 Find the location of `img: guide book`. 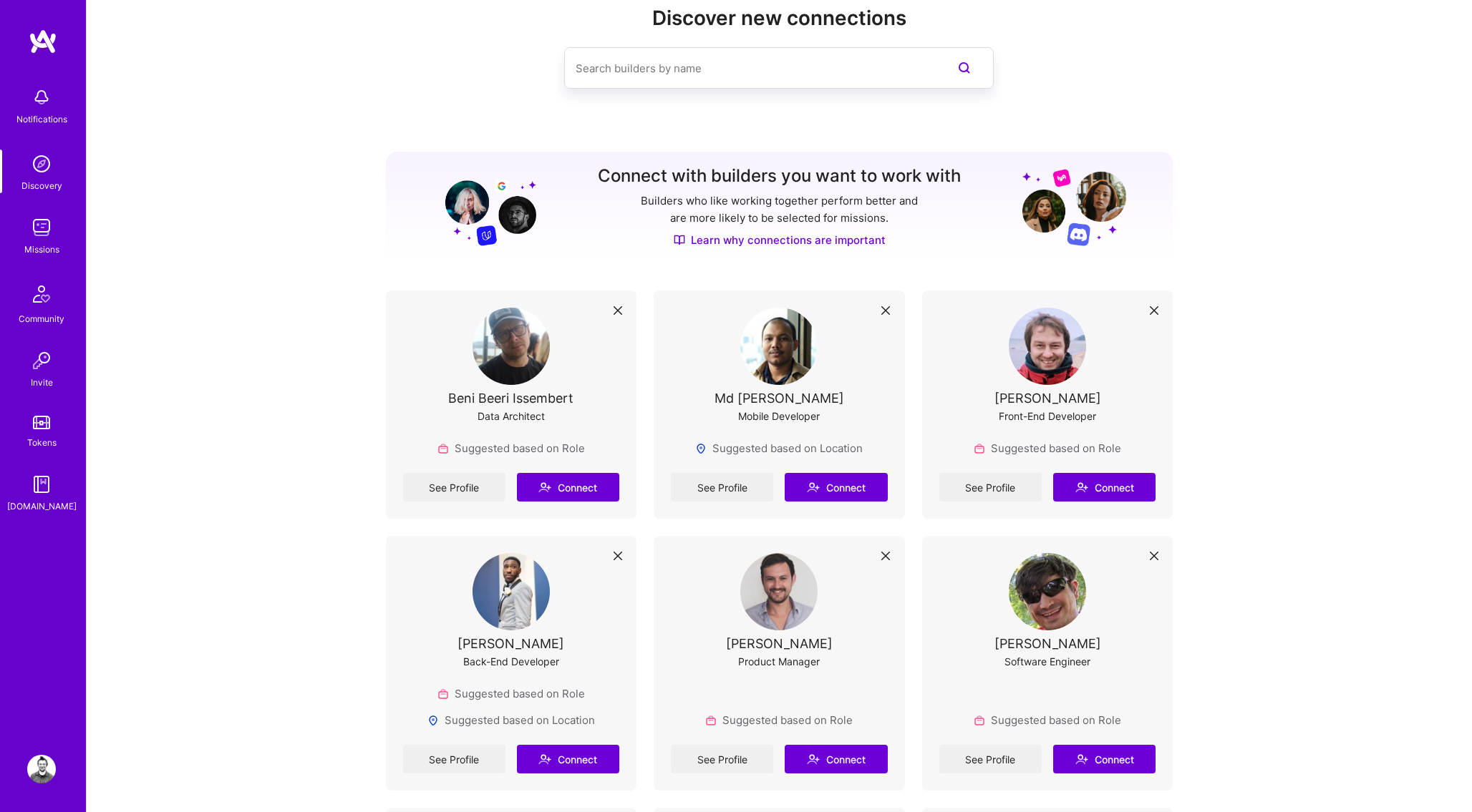

img: guide book is located at coordinates (42, 485).